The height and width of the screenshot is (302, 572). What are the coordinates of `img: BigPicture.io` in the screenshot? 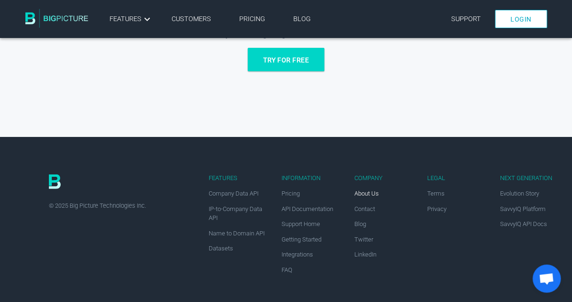 It's located at (57, 18).